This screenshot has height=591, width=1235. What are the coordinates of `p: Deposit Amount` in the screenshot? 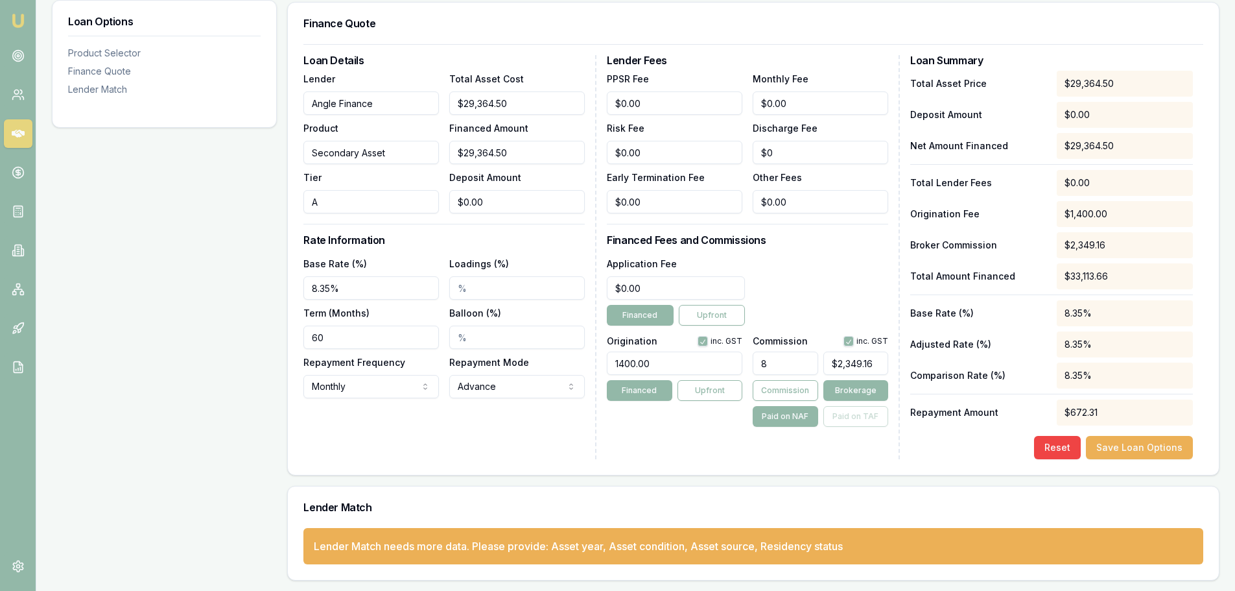 It's located at (978, 115).